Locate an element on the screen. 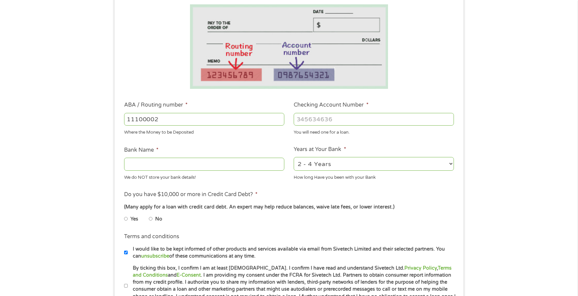 The height and width of the screenshot is (296, 578). img: Routing number location is located at coordinates (289, 46).